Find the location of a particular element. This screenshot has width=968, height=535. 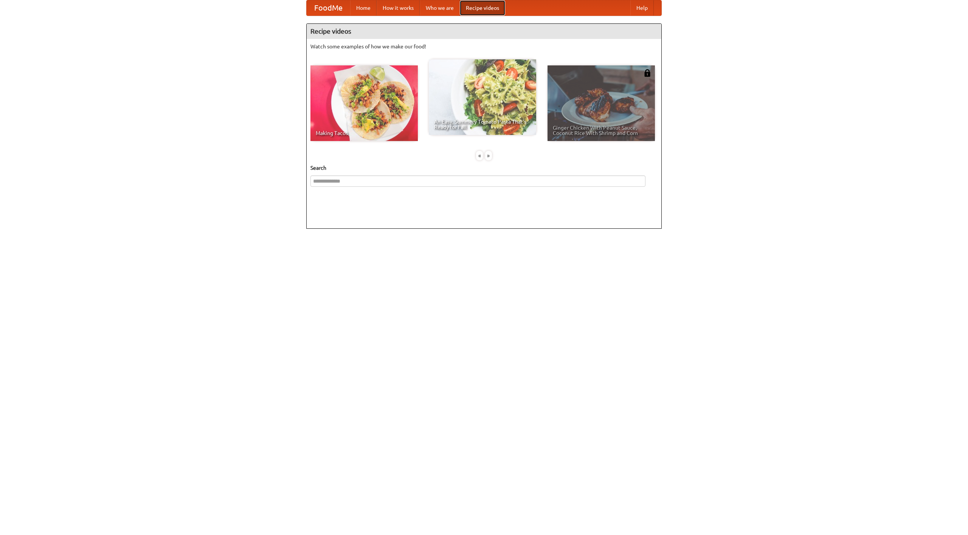

p: Watch some examples of how we make our food! is located at coordinates (484, 47).